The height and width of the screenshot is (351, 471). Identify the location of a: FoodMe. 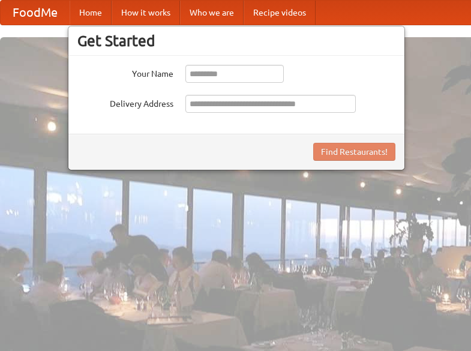
(35, 13).